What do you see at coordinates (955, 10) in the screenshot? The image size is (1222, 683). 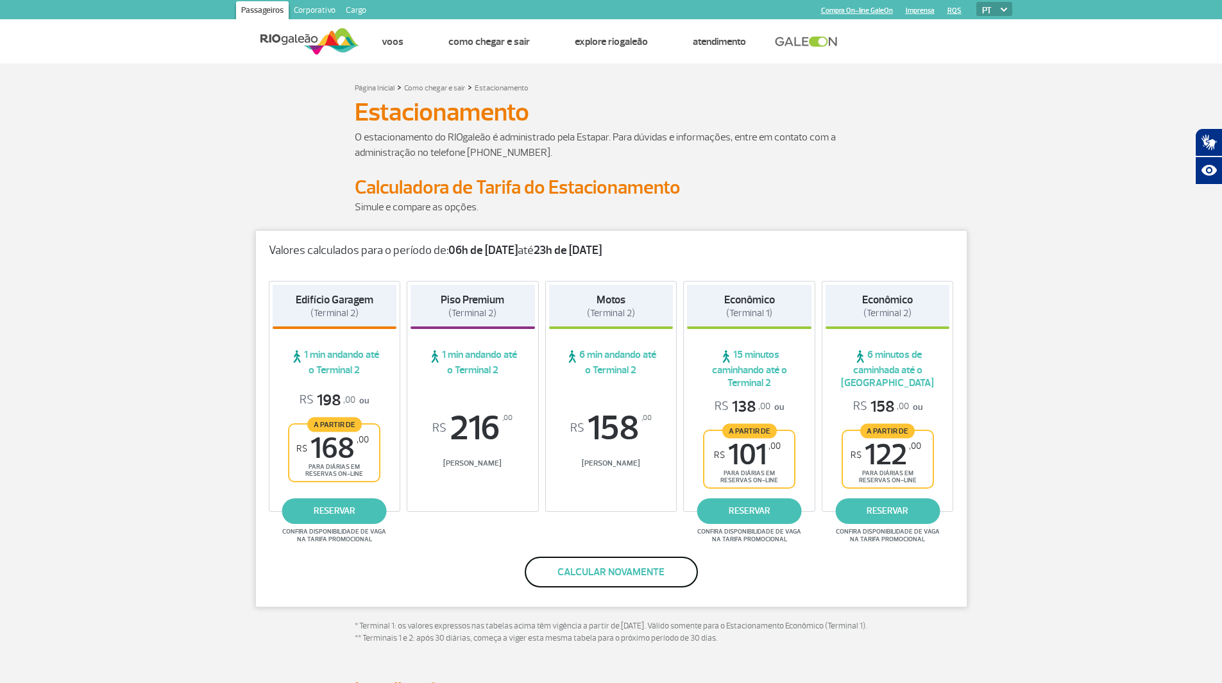 I see `a: RQS` at bounding box center [955, 10].